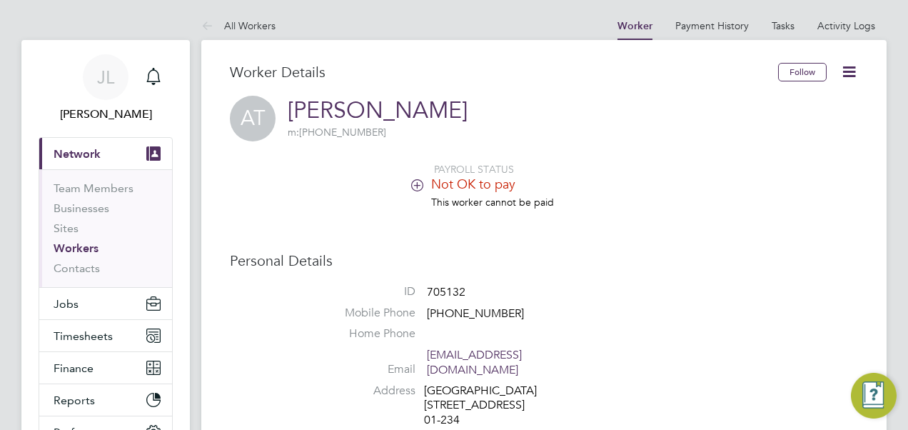  Describe the element at coordinates (74, 400) in the screenshot. I see `span: Reports` at that location.